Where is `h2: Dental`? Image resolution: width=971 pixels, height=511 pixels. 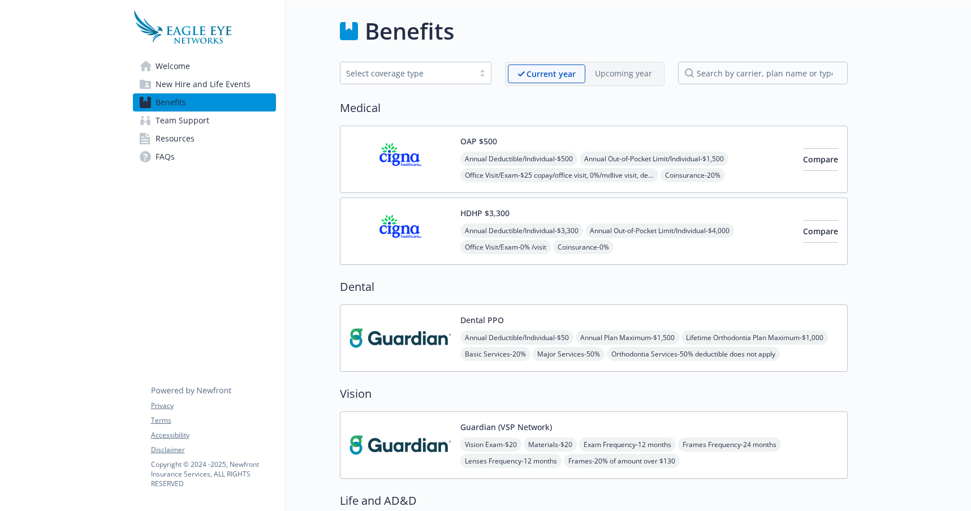 h2: Dental is located at coordinates (594, 287).